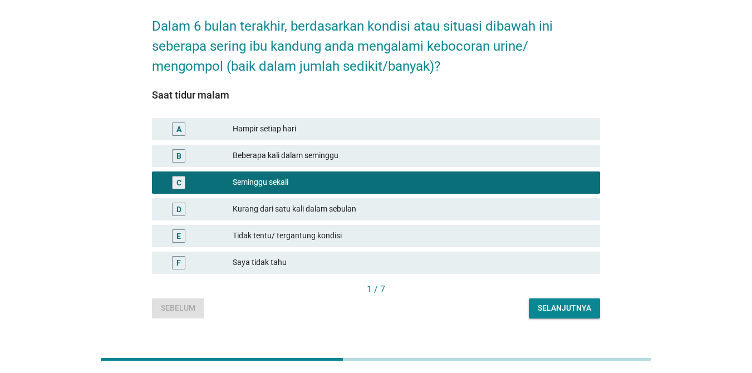 Image resolution: width=752 pixels, height=373 pixels. What do you see at coordinates (376, 290) in the screenshot?
I see `div: 1 / 7` at bounding box center [376, 290].